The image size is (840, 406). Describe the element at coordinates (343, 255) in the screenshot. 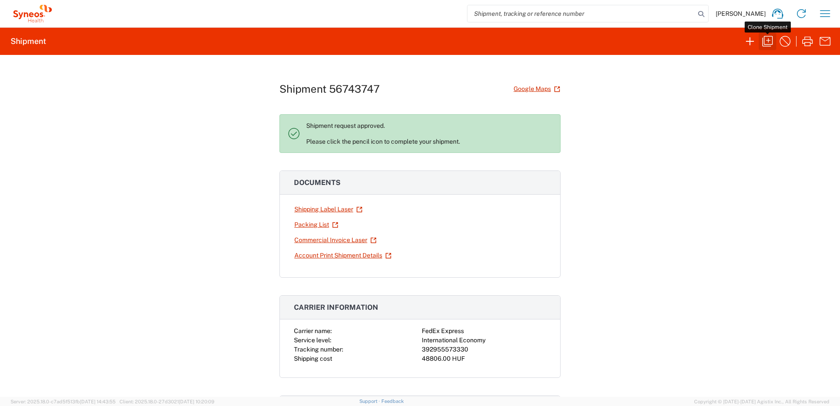

I see `a: Account Print Shipment Details` at that location.